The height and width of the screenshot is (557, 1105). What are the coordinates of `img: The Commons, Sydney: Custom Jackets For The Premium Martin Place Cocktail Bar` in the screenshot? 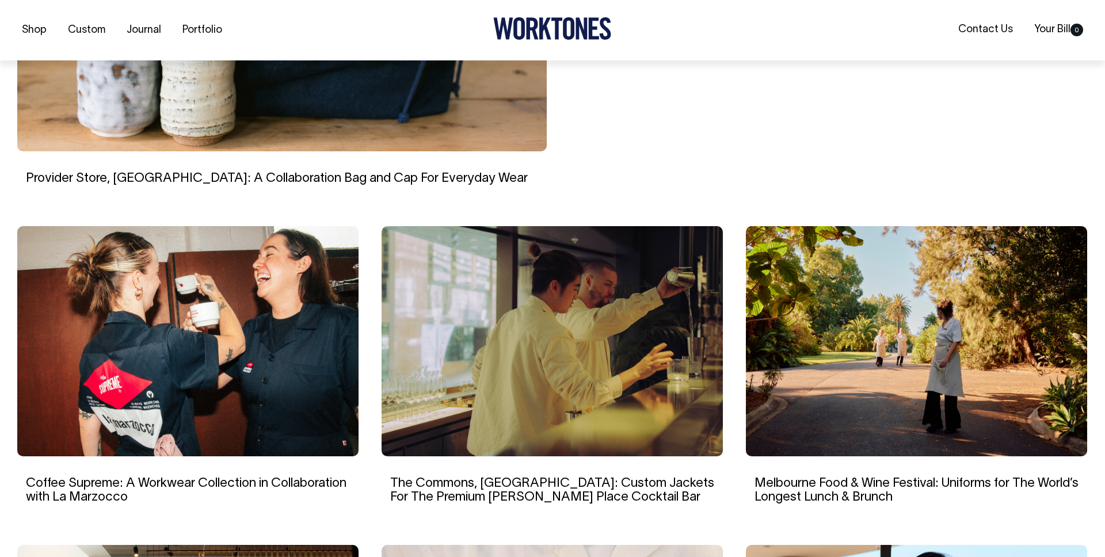 It's located at (552, 341).